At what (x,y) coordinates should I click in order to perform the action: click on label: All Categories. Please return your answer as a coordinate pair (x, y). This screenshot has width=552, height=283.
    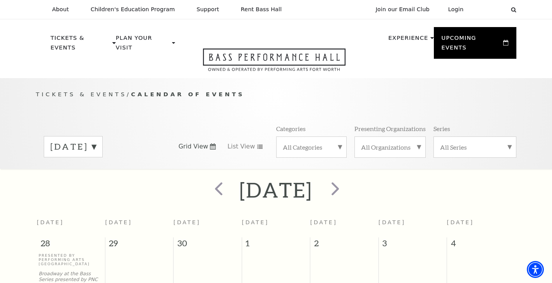
    Looking at the image, I should click on (311, 147).